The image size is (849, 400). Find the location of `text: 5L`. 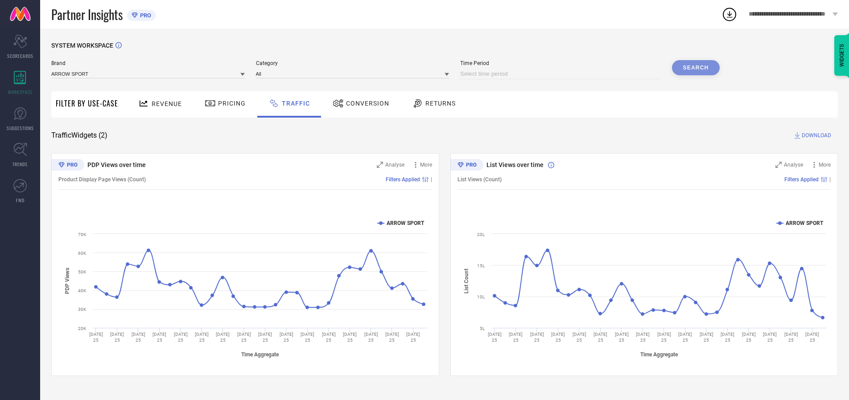

text: 5L is located at coordinates (482, 329).